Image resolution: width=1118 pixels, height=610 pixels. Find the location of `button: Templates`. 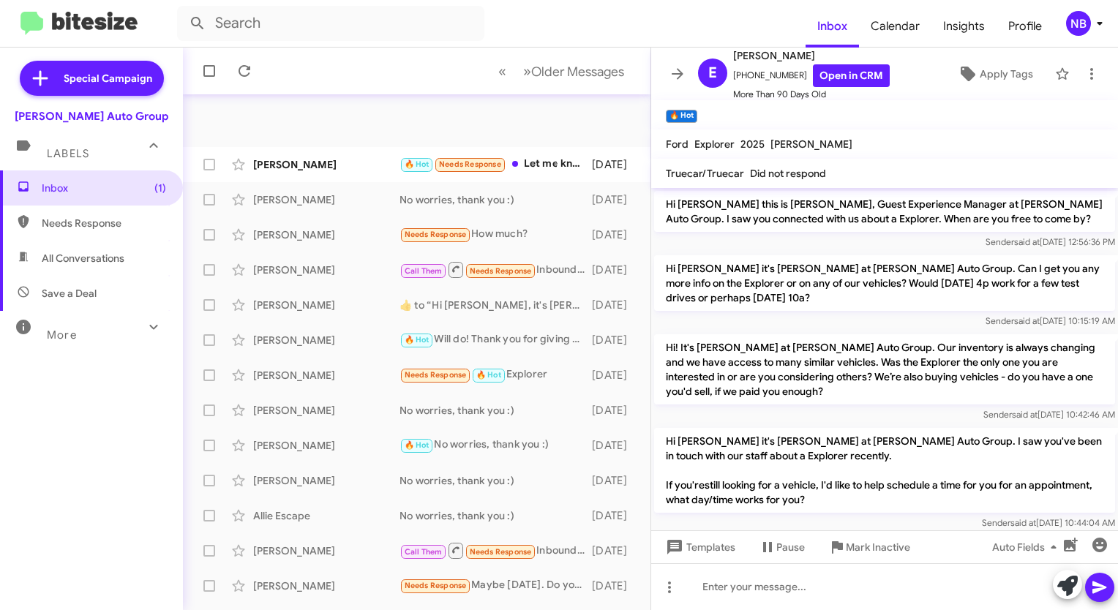

button: Templates is located at coordinates (698, 547).